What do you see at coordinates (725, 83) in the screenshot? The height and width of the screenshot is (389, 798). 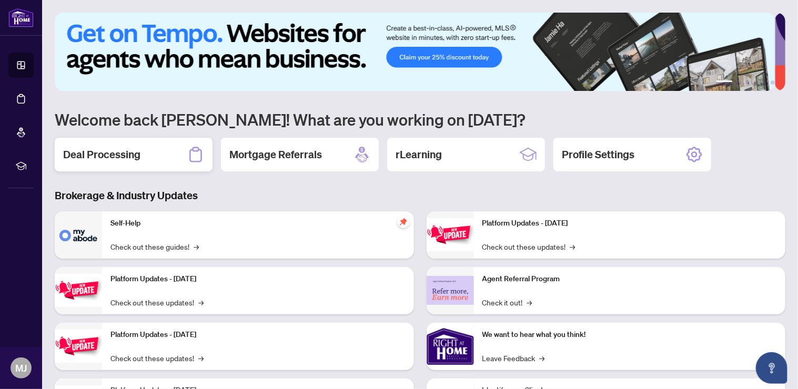 I see `button: 1` at bounding box center [725, 83].